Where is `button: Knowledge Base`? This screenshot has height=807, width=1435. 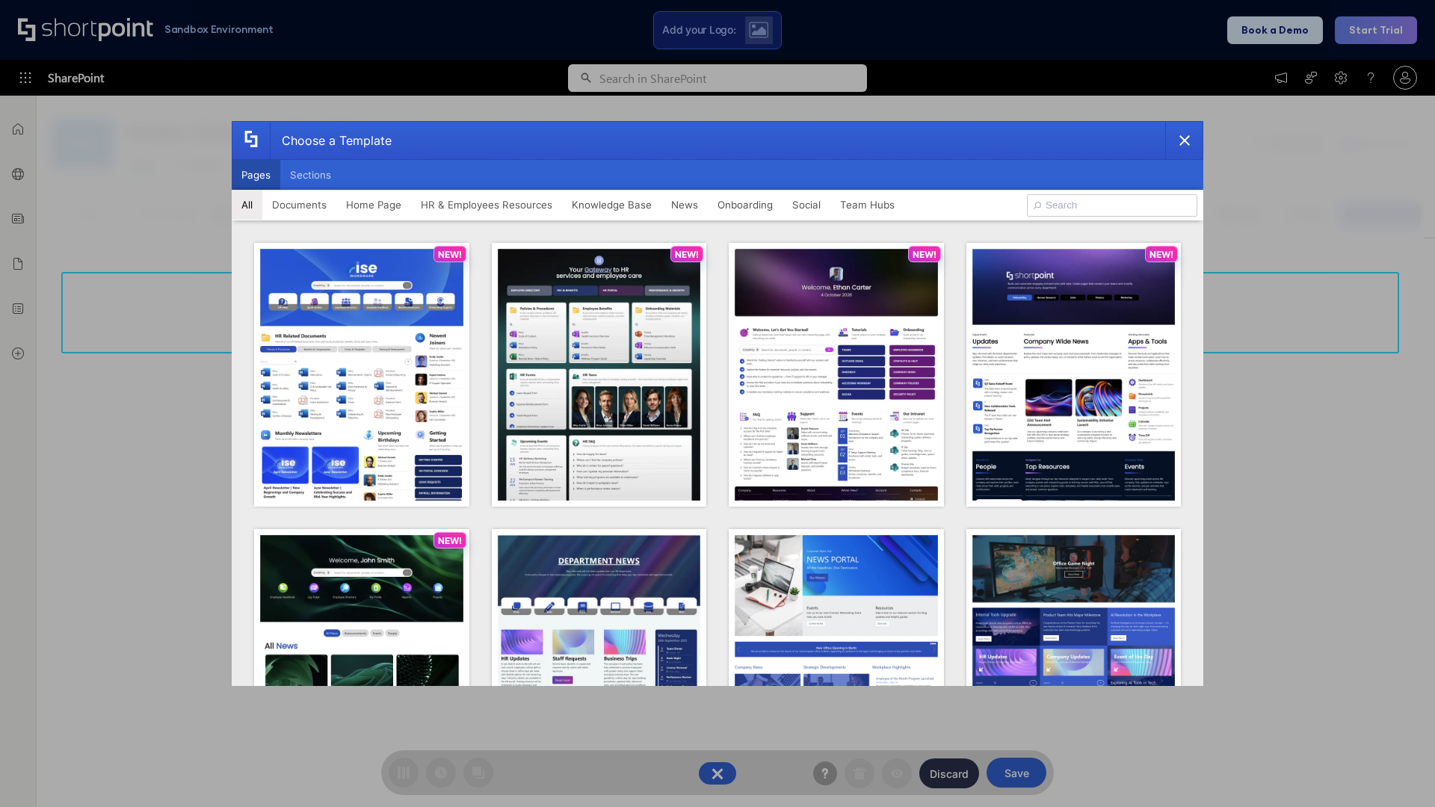
button: Knowledge Base is located at coordinates (611, 205).